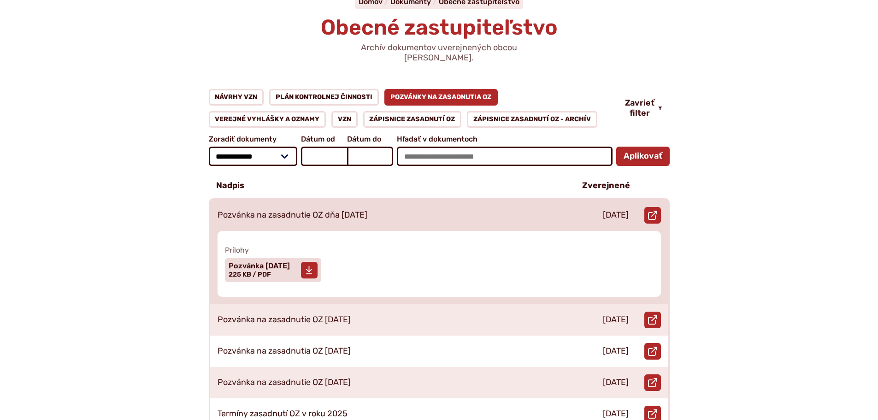 The width and height of the screenshot is (878, 420). I want to click on span: Hľadať v dokumentoch, so click(504, 139).